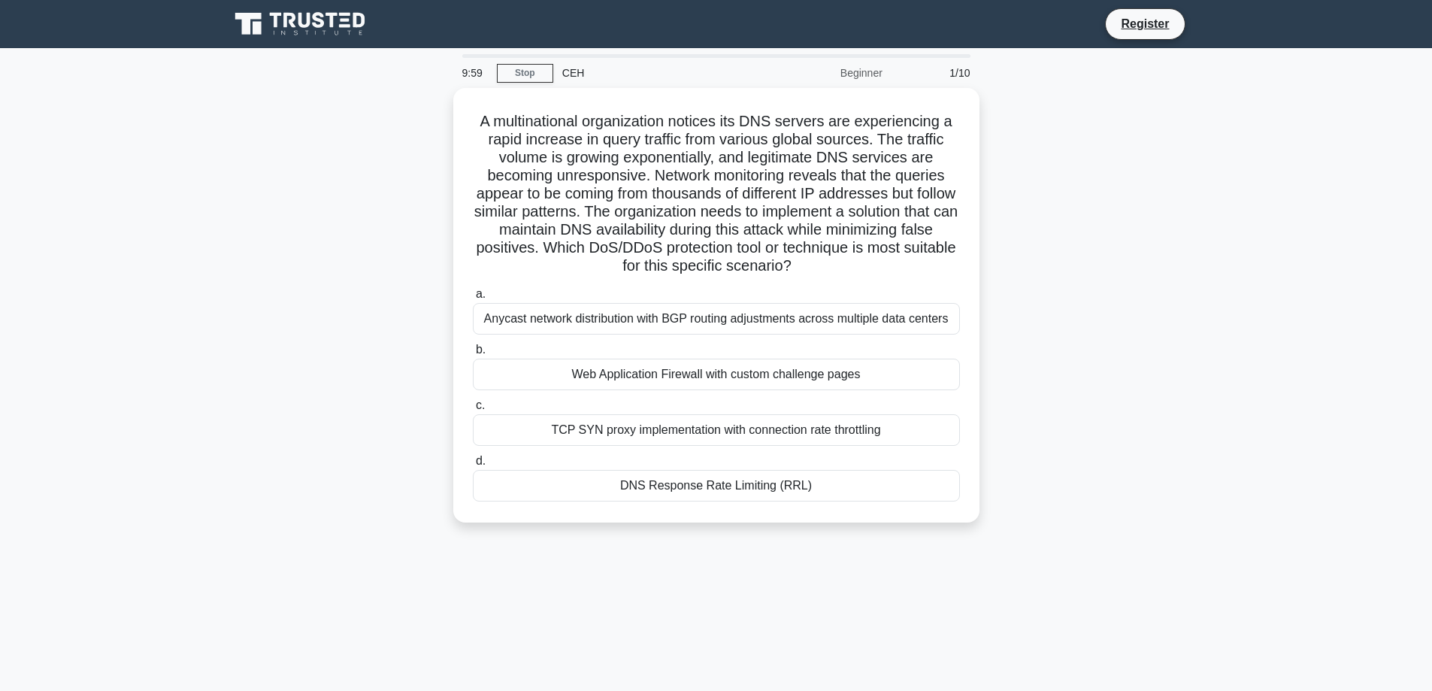 This screenshot has width=1432, height=691. I want to click on div: CEH, so click(656, 73).